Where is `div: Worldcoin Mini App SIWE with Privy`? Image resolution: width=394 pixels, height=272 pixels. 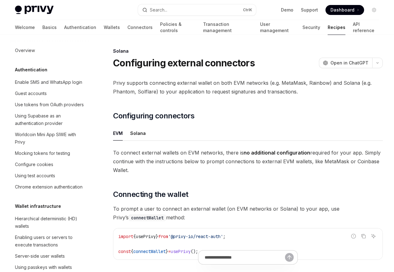
div: Worldcoin Mini App SIWE with Privy is located at coordinates (50, 138).